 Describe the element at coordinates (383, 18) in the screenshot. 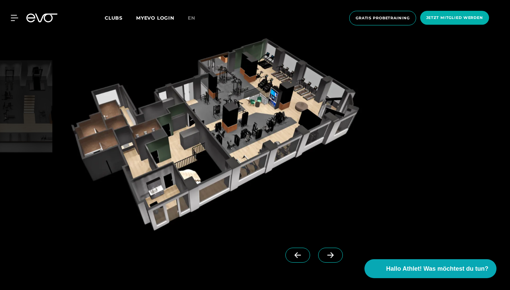

I see `span: Gratis Probetraining` at that location.